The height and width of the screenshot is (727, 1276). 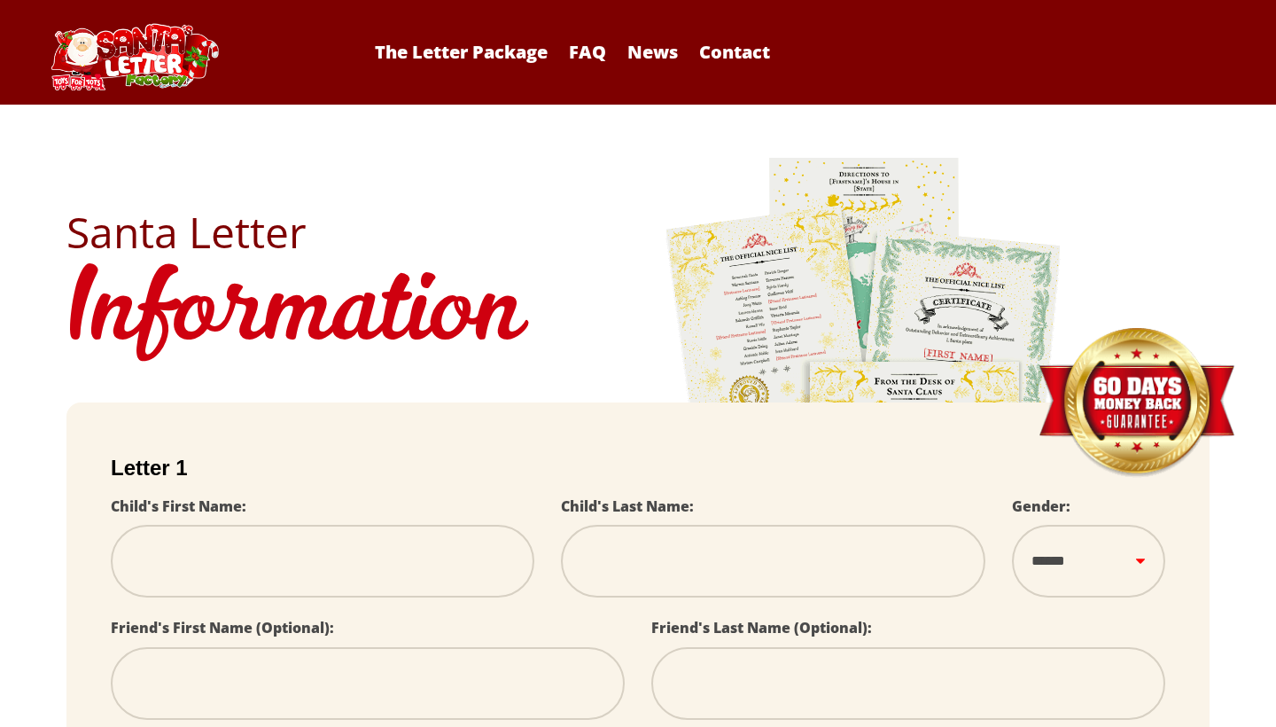 What do you see at coordinates (734, 51) in the screenshot?
I see `a: Contact` at bounding box center [734, 51].